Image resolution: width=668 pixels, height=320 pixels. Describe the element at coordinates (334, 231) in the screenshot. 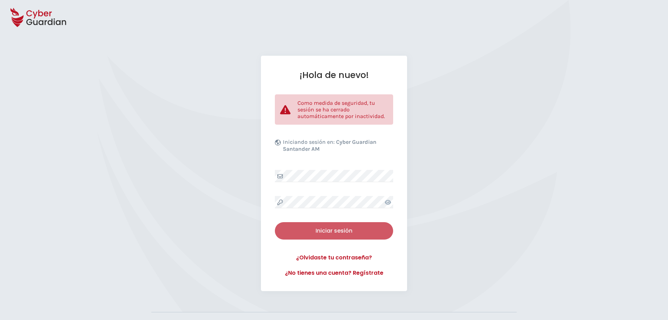

I see `div: Iniciar sesión` at that location.